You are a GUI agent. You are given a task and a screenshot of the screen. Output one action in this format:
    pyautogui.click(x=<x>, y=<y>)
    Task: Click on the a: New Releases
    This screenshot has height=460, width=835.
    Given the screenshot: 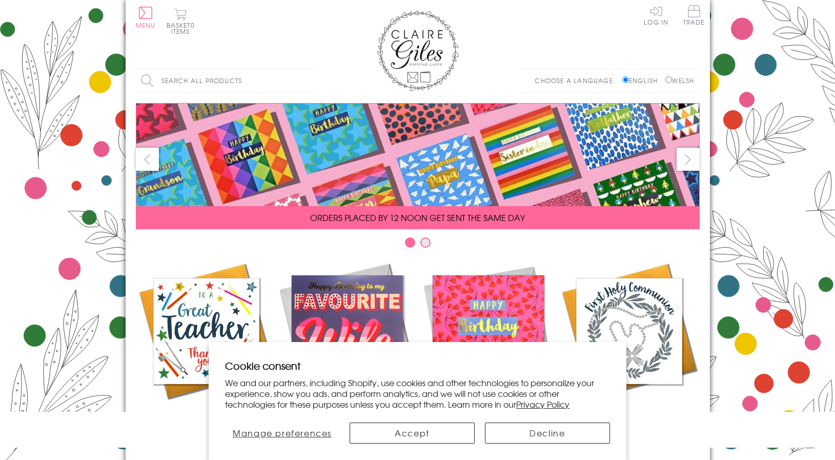 What is the action you would take?
    pyautogui.click(x=347, y=341)
    